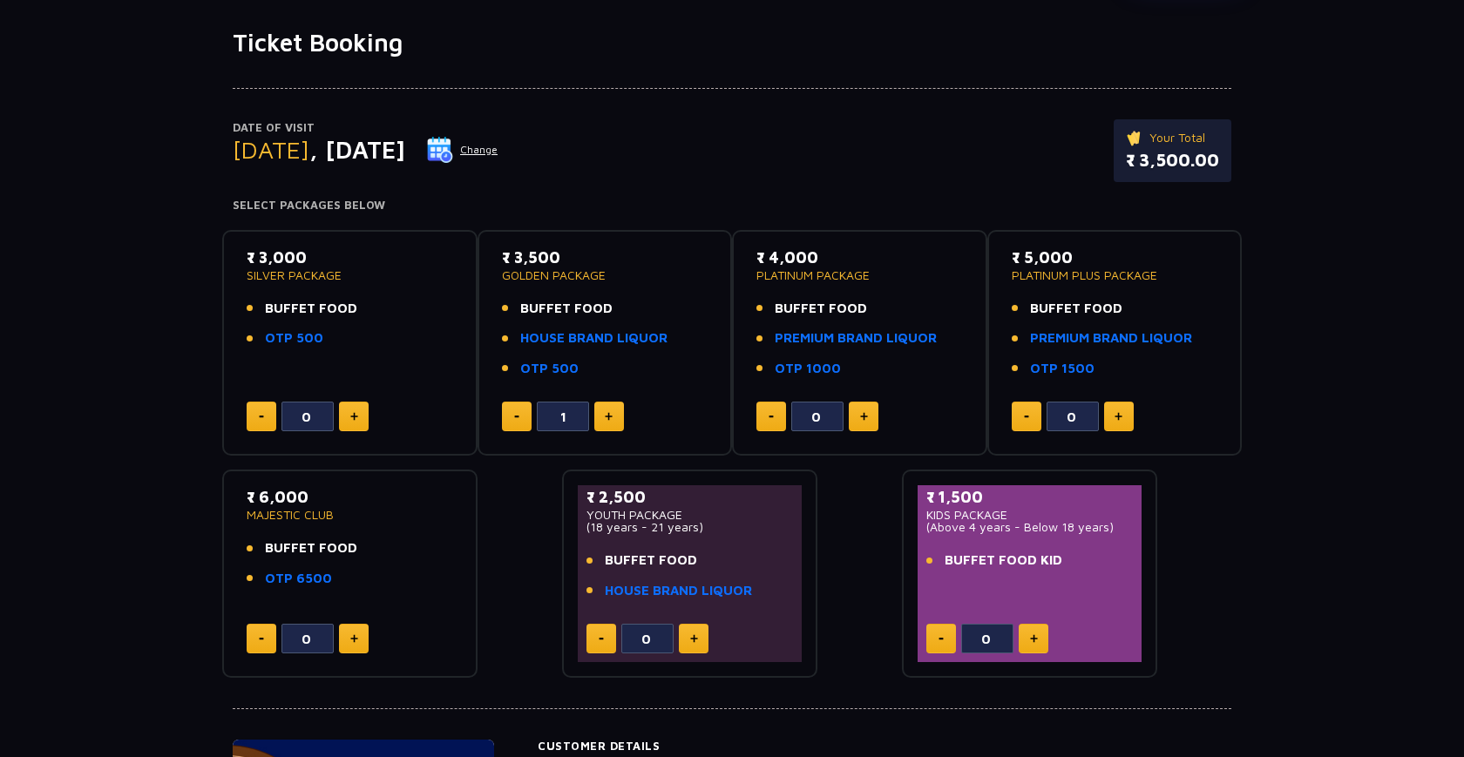  What do you see at coordinates (1029, 527) in the screenshot?
I see `p: (Above 4 years - Below 18 years)` at bounding box center [1029, 527].